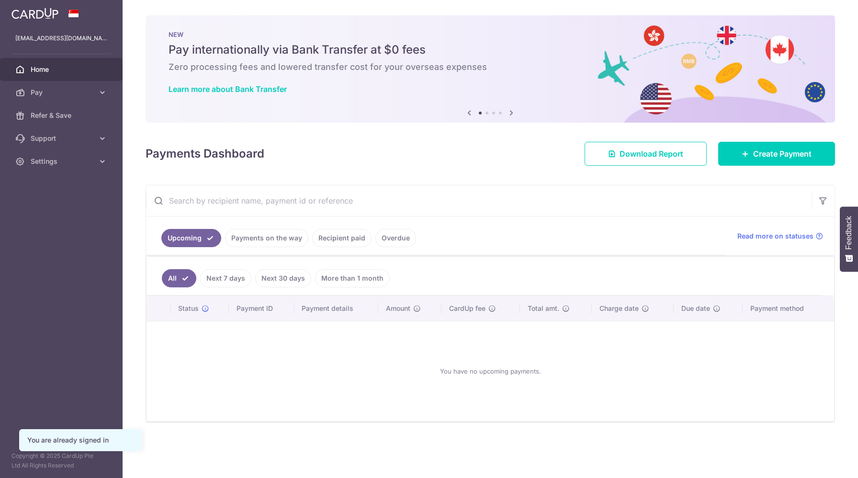 This screenshot has height=478, width=858. What do you see at coordinates (696, 308) in the screenshot?
I see `span: Due date` at bounding box center [696, 308].